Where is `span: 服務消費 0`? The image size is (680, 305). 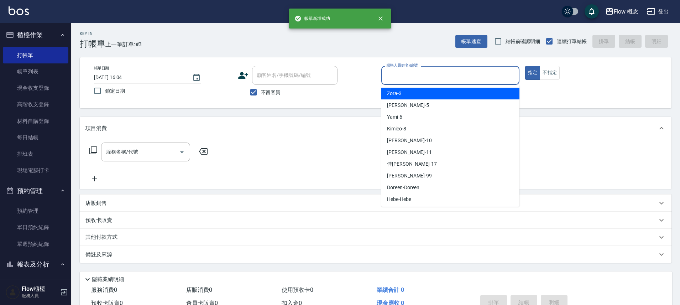
span: 服務消費 0 is located at coordinates (104, 289).